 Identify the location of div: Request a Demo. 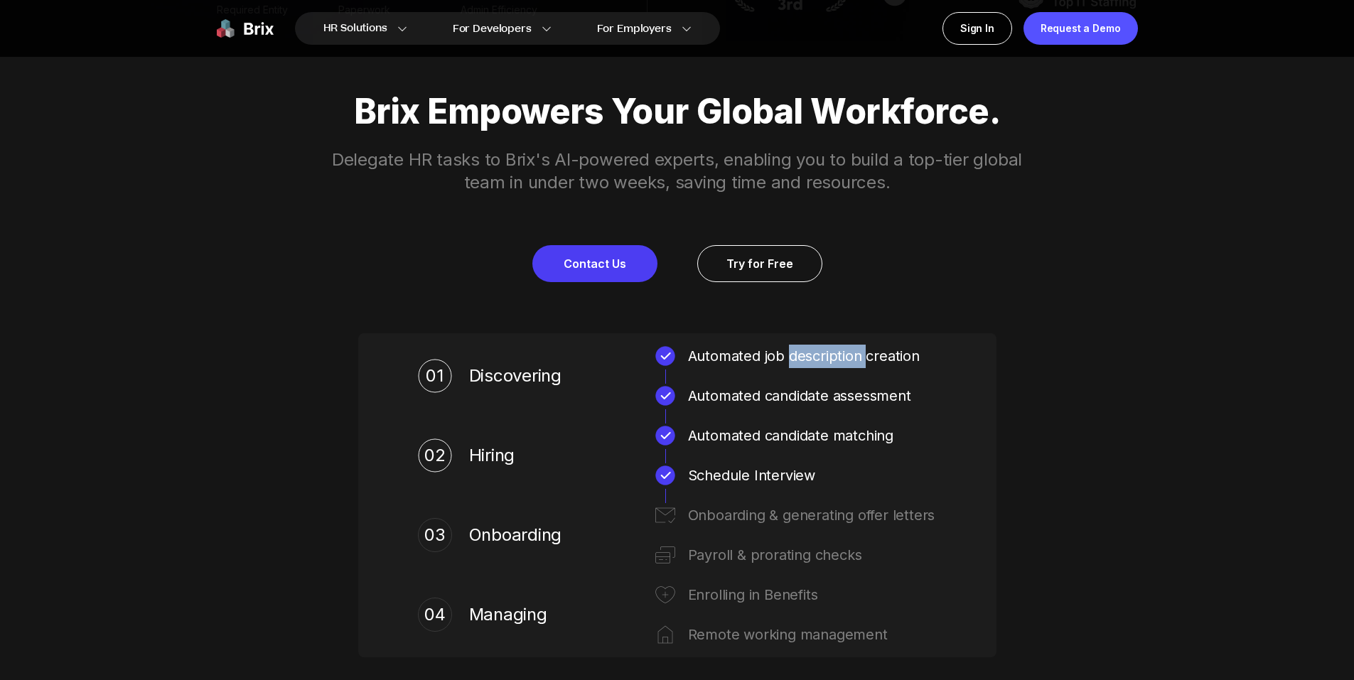
(1080, 28).